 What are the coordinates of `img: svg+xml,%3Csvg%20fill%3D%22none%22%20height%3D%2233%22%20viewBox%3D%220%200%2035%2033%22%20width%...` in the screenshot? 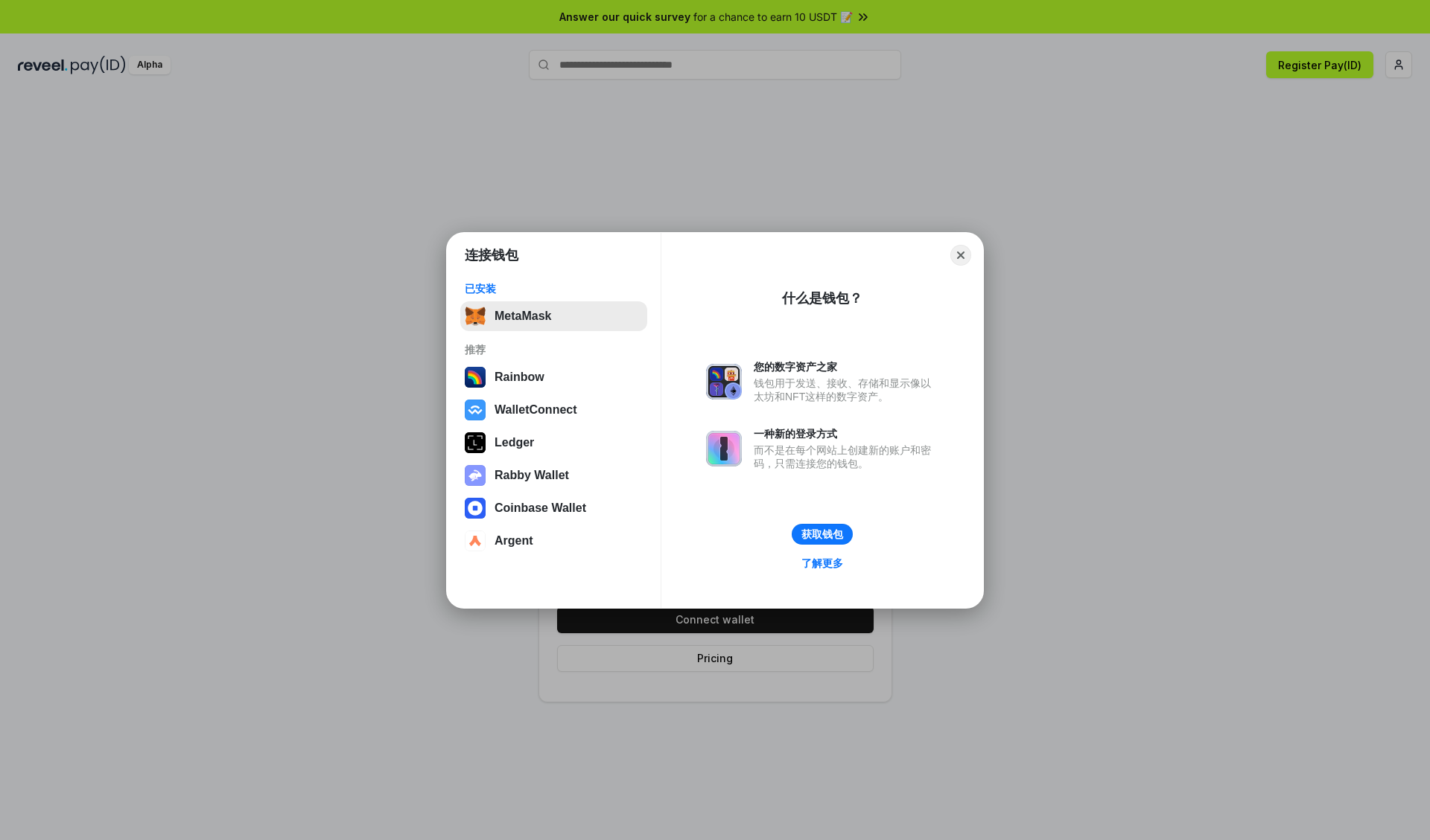 It's located at (475, 317).